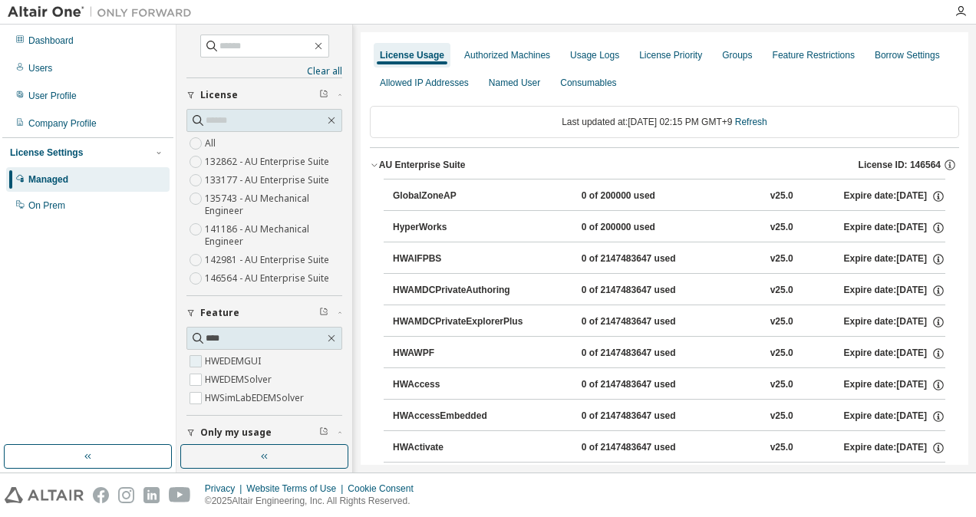 The image size is (976, 517). Describe the element at coordinates (235, 433) in the screenshot. I see `span: Only my usage` at that location.